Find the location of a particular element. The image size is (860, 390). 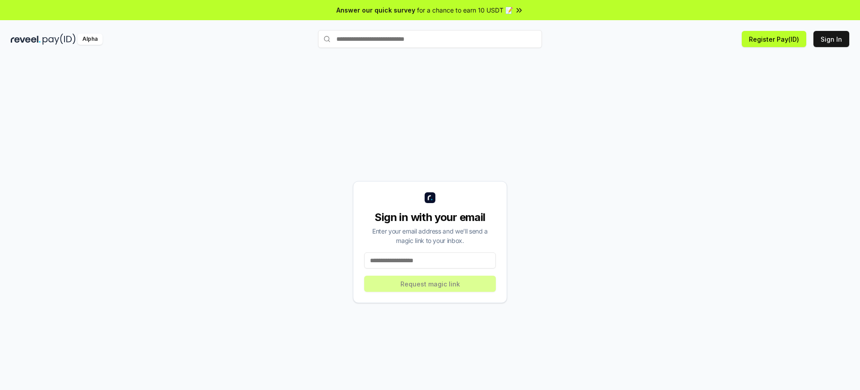

span: for a chance to earn 10 USDT 📝 is located at coordinates (465, 10).